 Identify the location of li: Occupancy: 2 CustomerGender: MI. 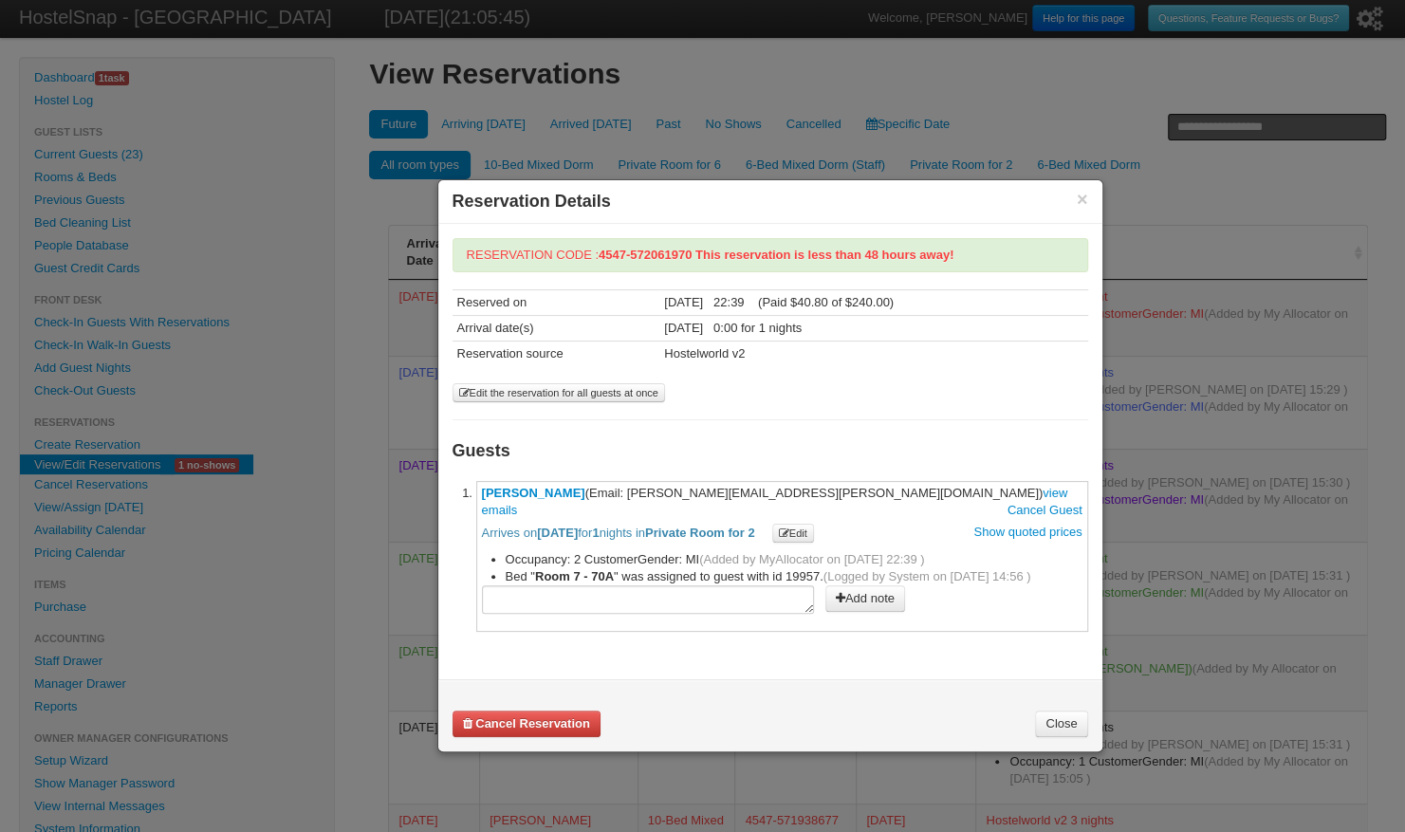
(794, 560).